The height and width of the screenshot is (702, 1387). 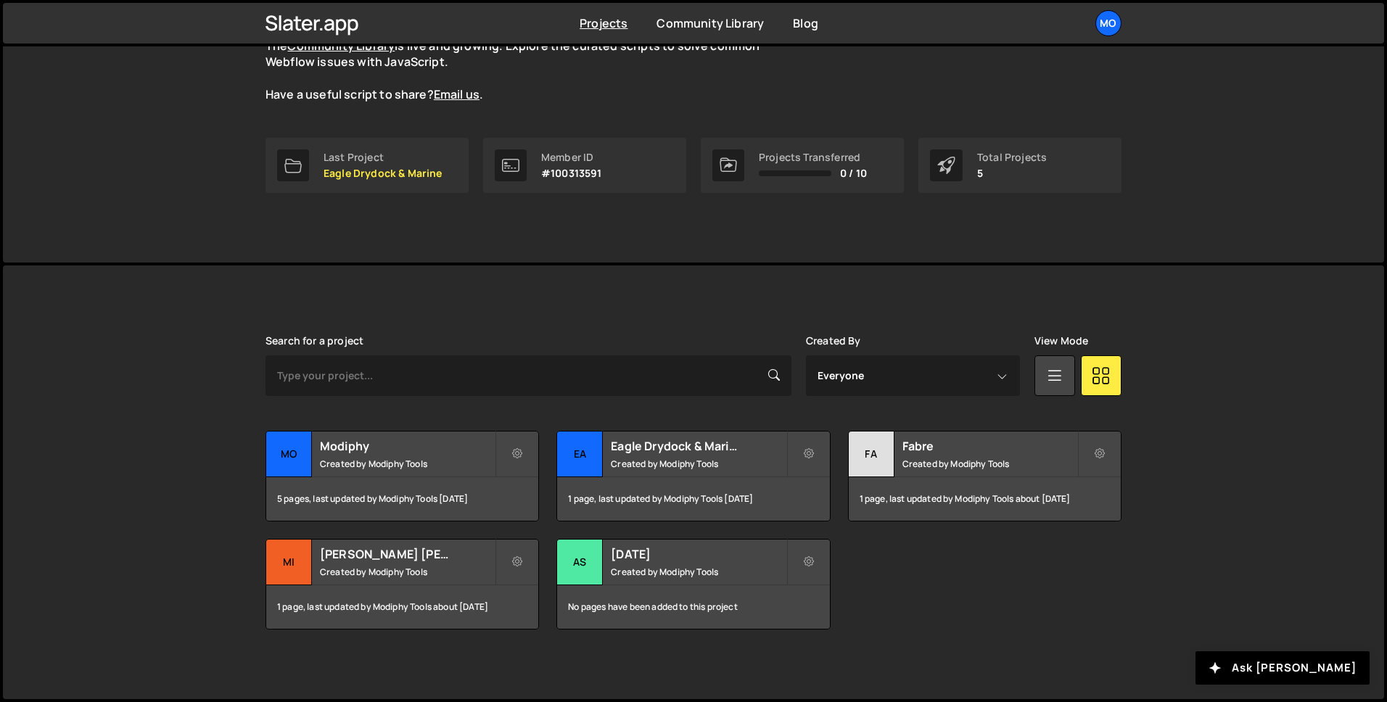 What do you see at coordinates (853, 173) in the screenshot?
I see `span: 0 / 10` at bounding box center [853, 173].